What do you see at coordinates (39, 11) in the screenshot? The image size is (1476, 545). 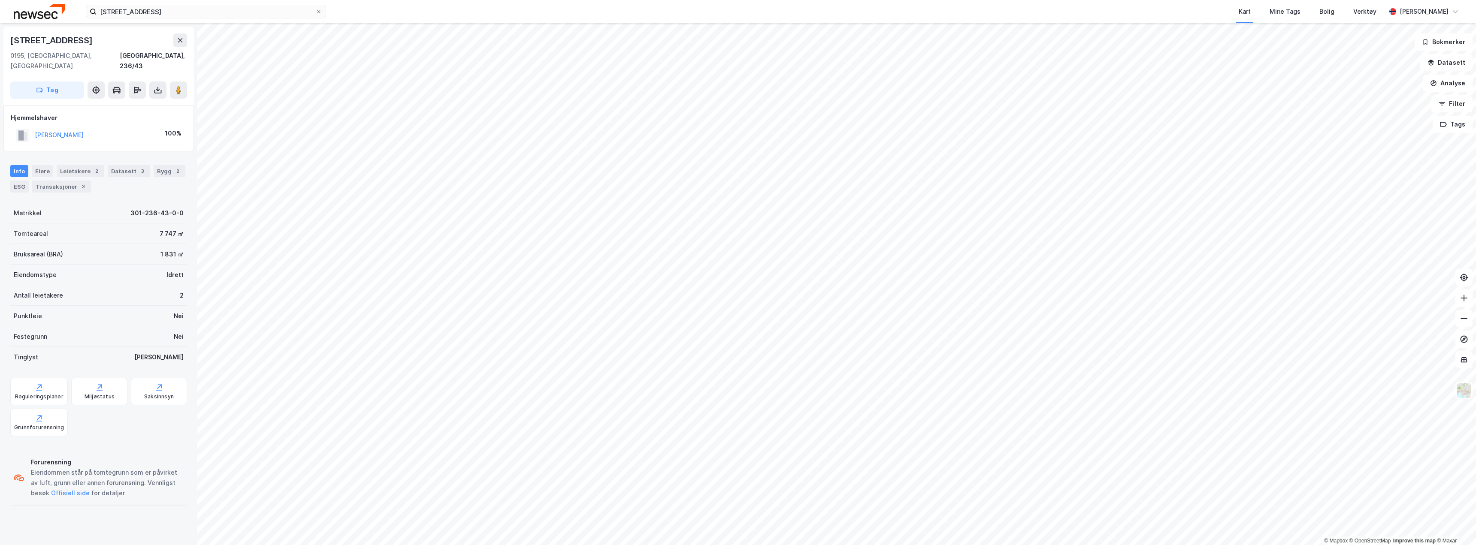 I see `img: newsec-logo.f6e21ccffca1b3a03d2d.png` at bounding box center [39, 11].